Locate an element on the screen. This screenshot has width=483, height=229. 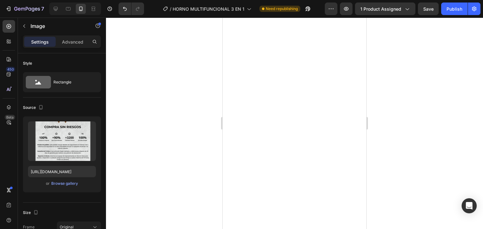
p: Advanced is located at coordinates (73, 42).